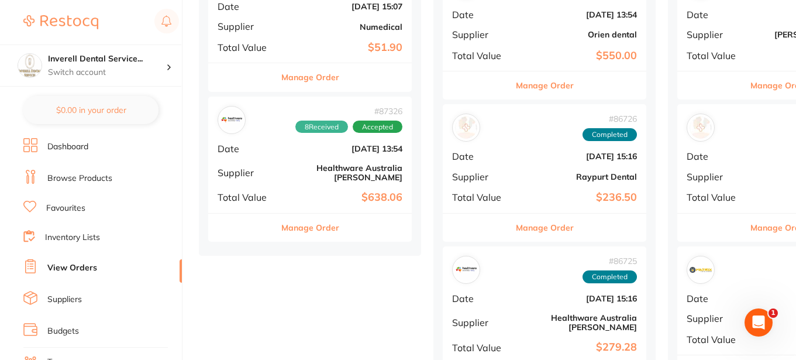  Describe the element at coordinates (377, 127) in the screenshot. I see `span: Accepted` at that location.